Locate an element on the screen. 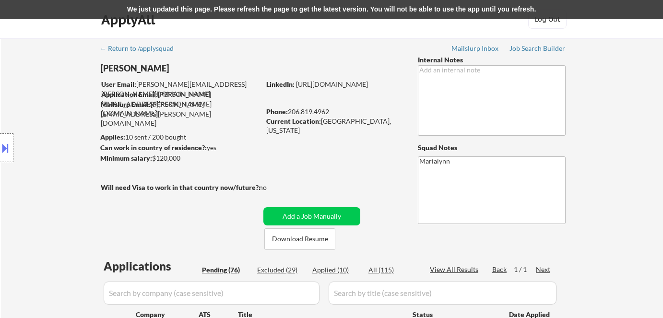 Image resolution: width=663 pixels, height=318 pixels. button: Download Resume is located at coordinates (300, 239).